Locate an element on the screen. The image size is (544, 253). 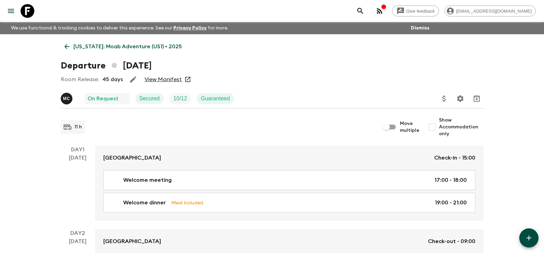
p: Check-in - 15:00 is located at coordinates (455, 158).